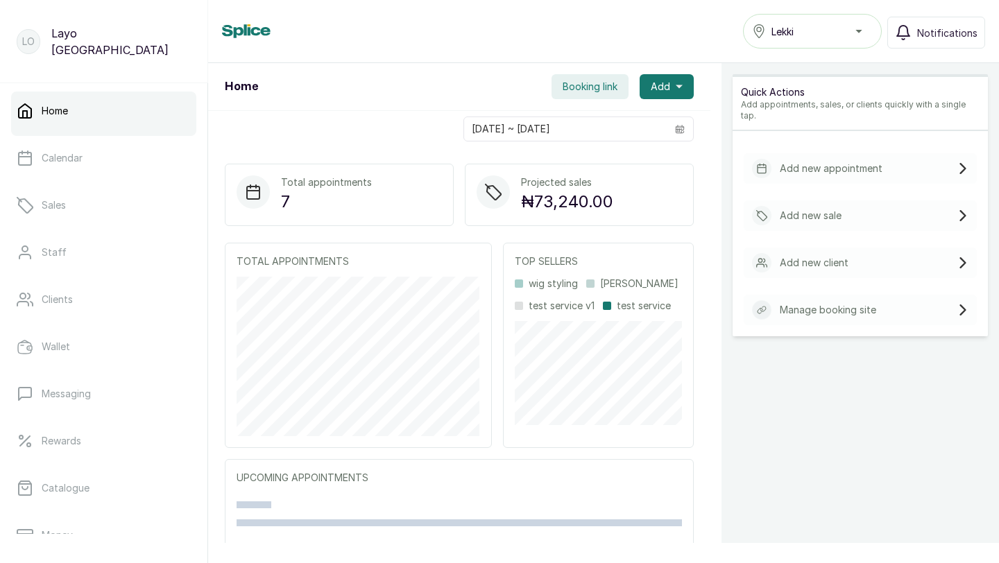 The height and width of the screenshot is (563, 999). I want to click on p: test service, so click(644, 306).